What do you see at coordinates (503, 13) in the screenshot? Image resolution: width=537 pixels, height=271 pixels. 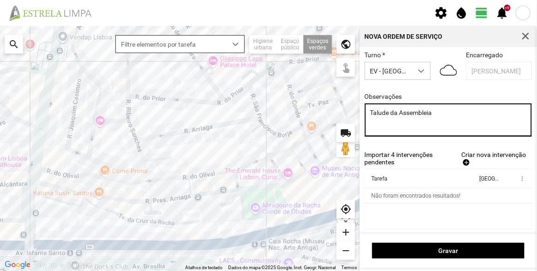 I see `span: notifications` at bounding box center [503, 13].